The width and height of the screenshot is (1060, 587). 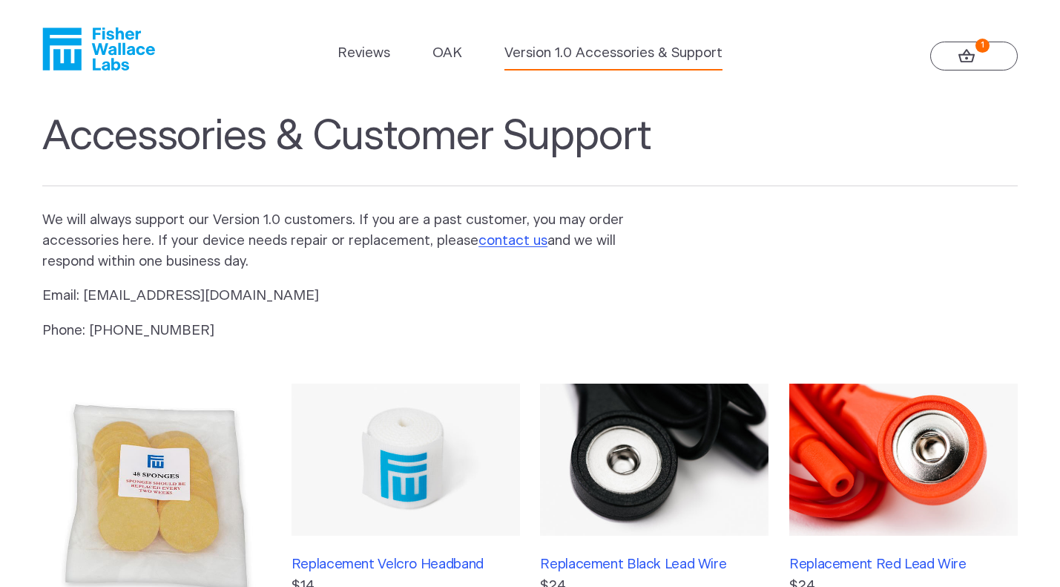 I want to click on h3: Replacement Velcro Headband, so click(x=406, y=564).